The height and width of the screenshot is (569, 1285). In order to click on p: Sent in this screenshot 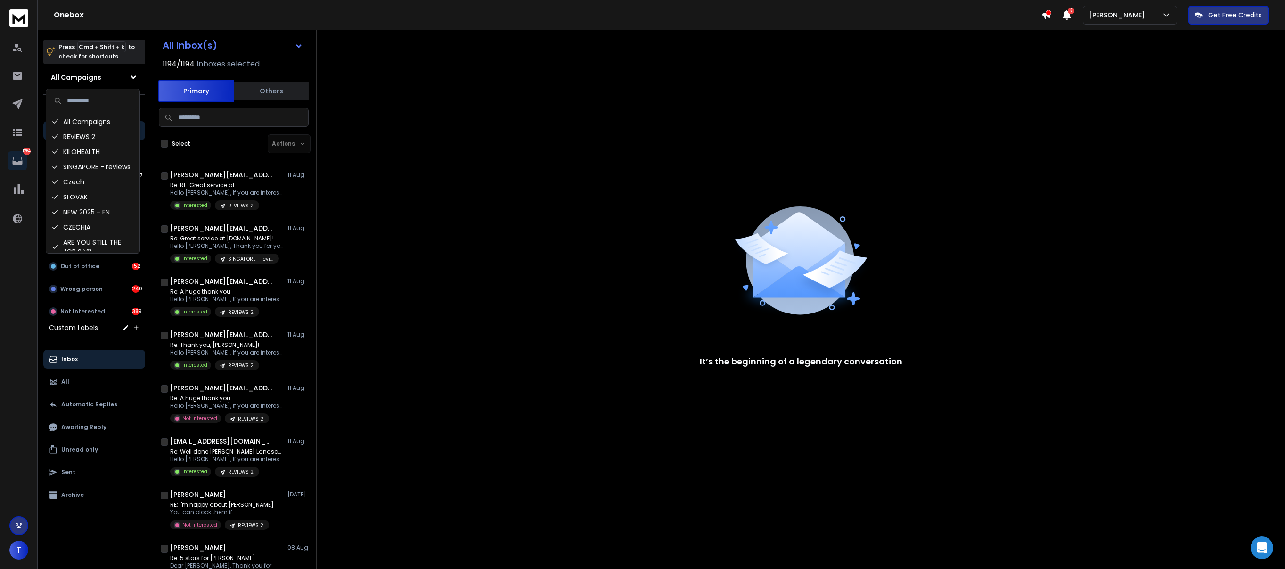, I will do `click(68, 472)`.